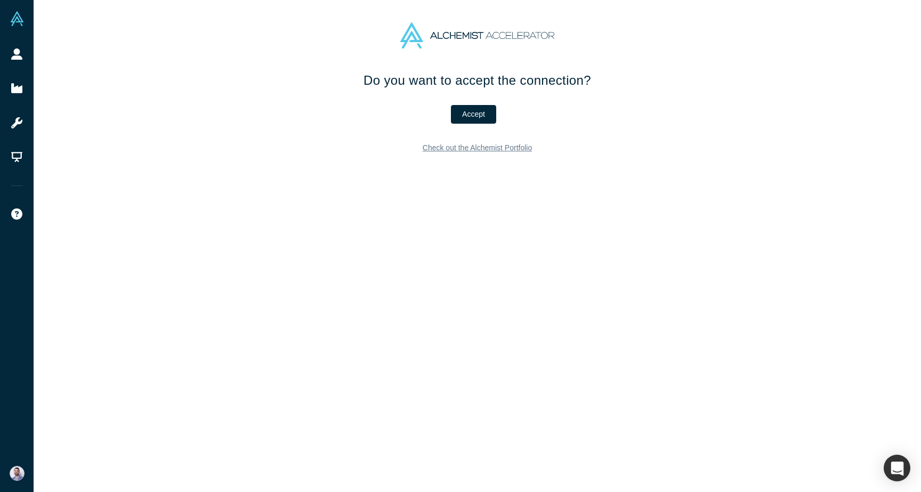 This screenshot has width=921, height=492. What do you see at coordinates (477, 148) in the screenshot?
I see `a: Check out the Alchemist Portfolio` at bounding box center [477, 148].